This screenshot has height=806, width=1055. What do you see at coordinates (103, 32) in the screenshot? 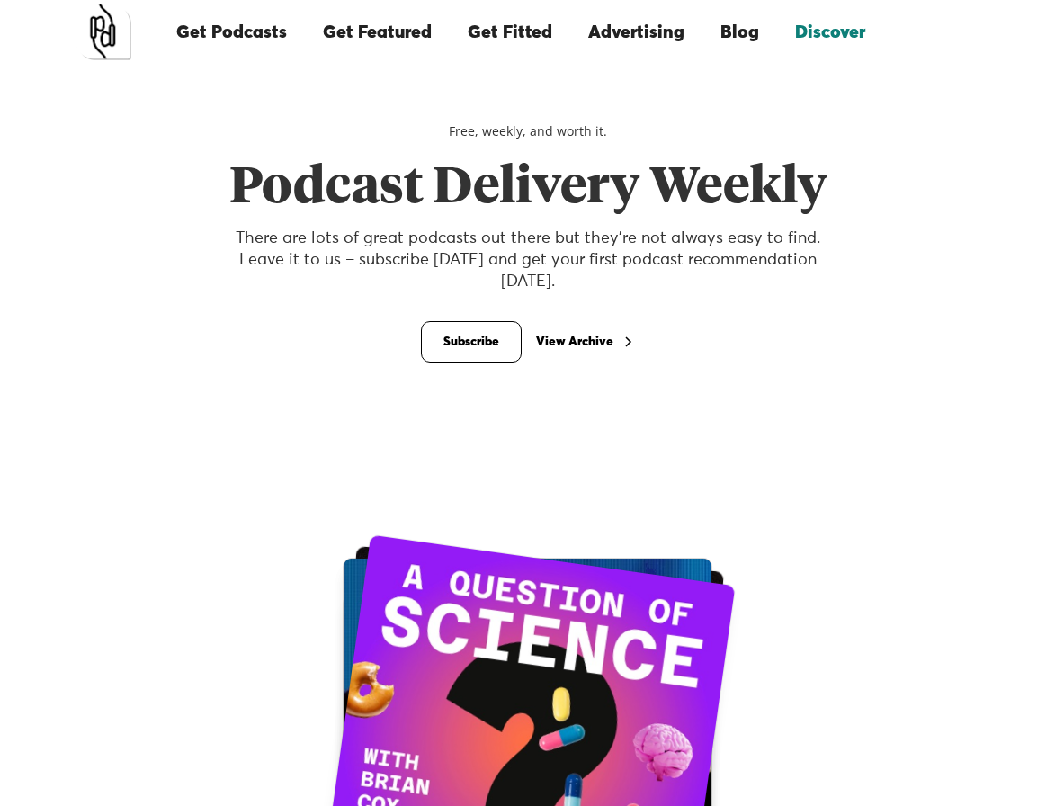
I see `a: home` at bounding box center [103, 32].